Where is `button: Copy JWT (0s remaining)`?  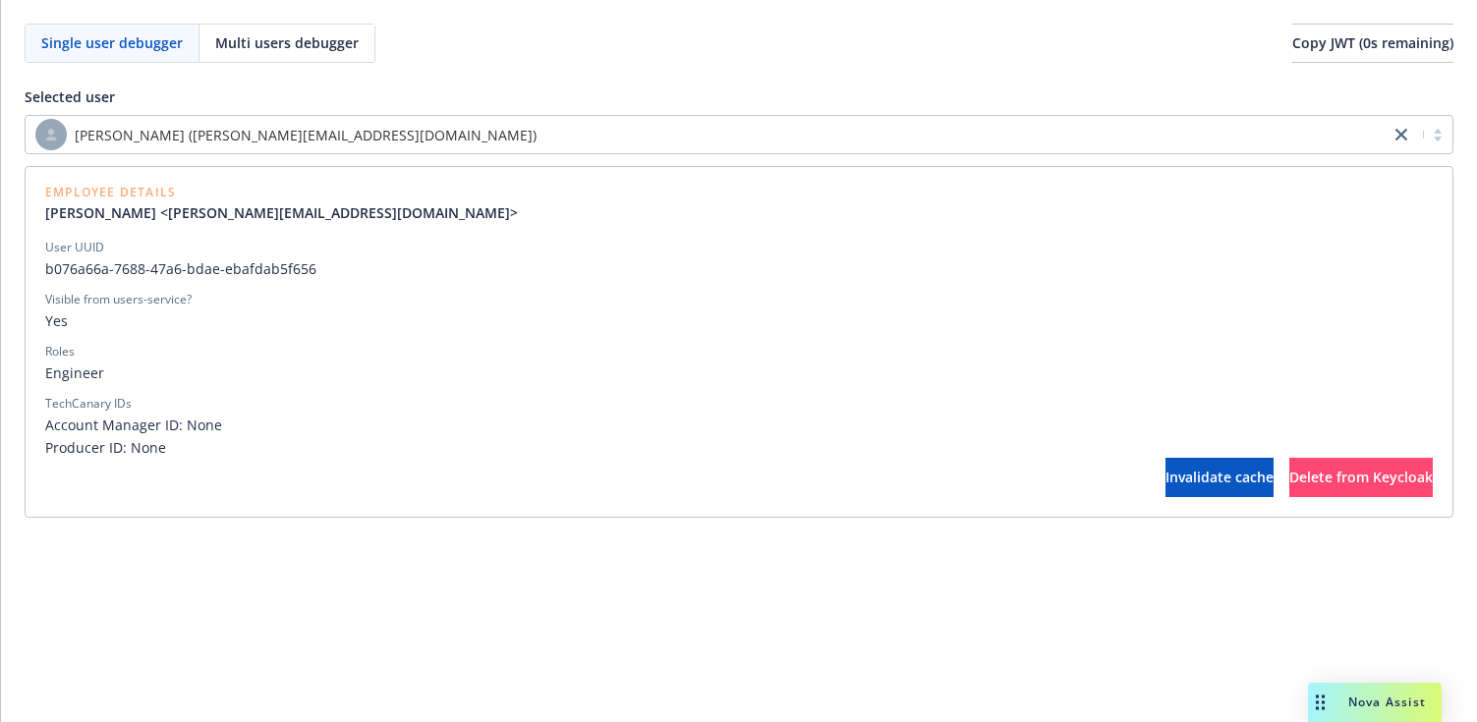 button: Copy JWT (0s remaining) is located at coordinates (1373, 43).